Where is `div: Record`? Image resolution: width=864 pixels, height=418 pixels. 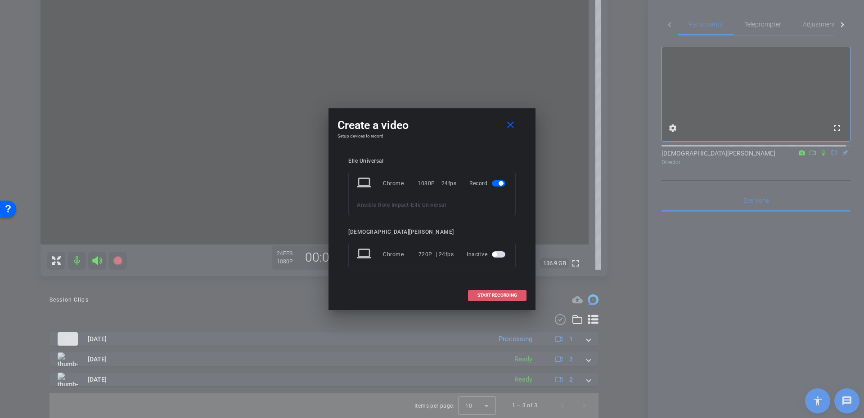 div: Record is located at coordinates (488, 184).